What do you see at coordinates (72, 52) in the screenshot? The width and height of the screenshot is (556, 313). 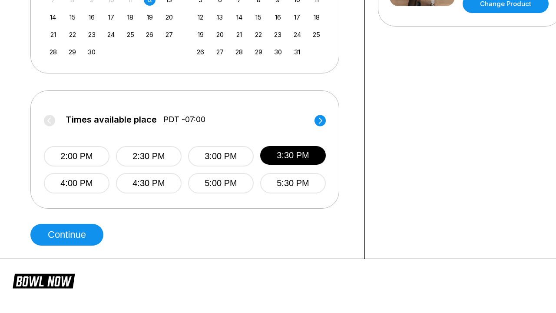 I see `div: Choose Monday, September 29th, 2025` at bounding box center [72, 52].